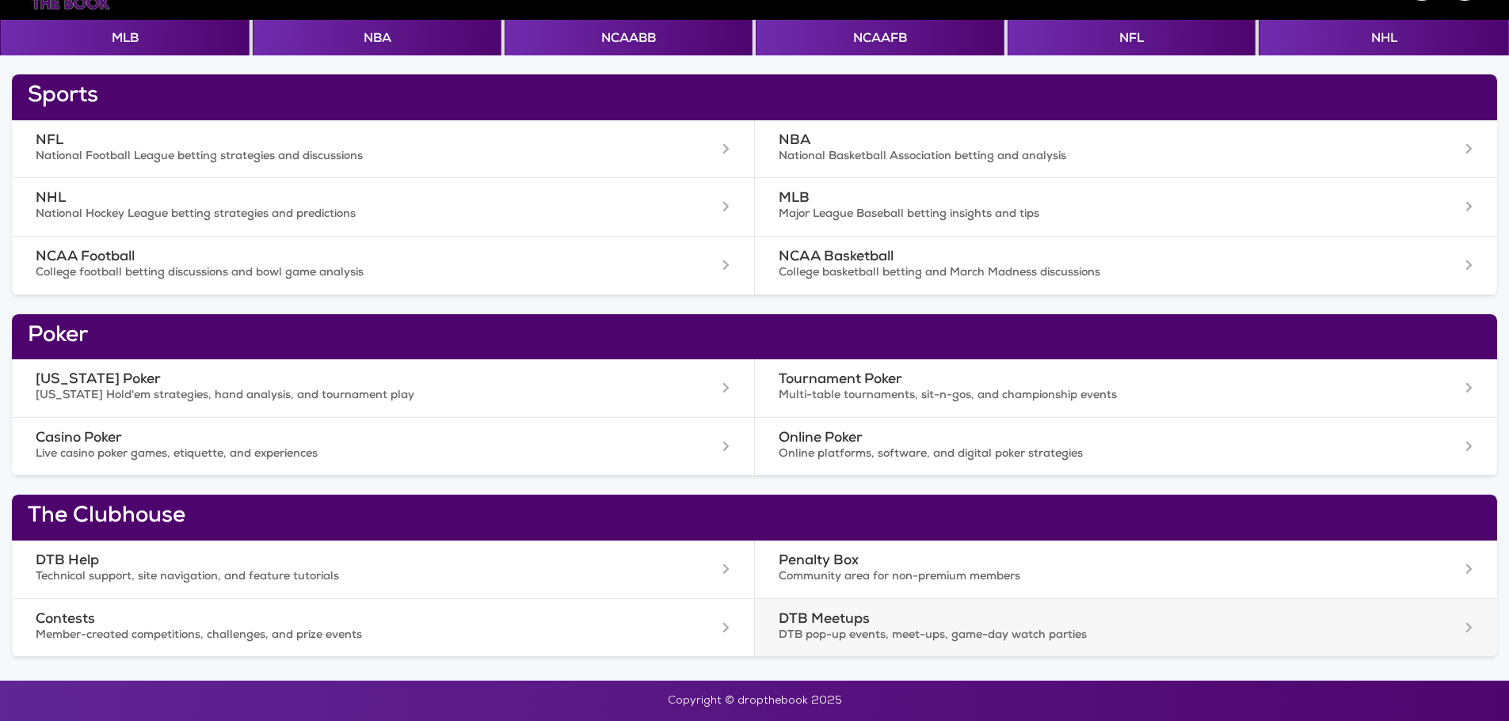  Describe the element at coordinates (1075, 561) in the screenshot. I see `h3: Penalty Box` at that location.